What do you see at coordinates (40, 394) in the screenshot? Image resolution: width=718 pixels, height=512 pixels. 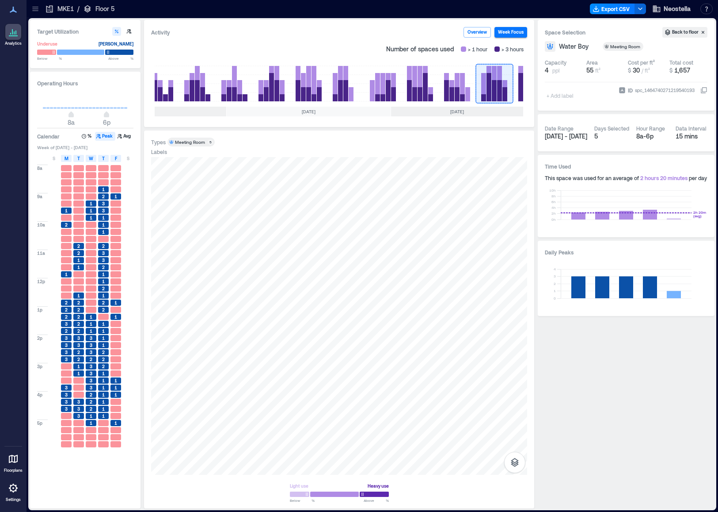 I see `span: 4p` at bounding box center [40, 394].